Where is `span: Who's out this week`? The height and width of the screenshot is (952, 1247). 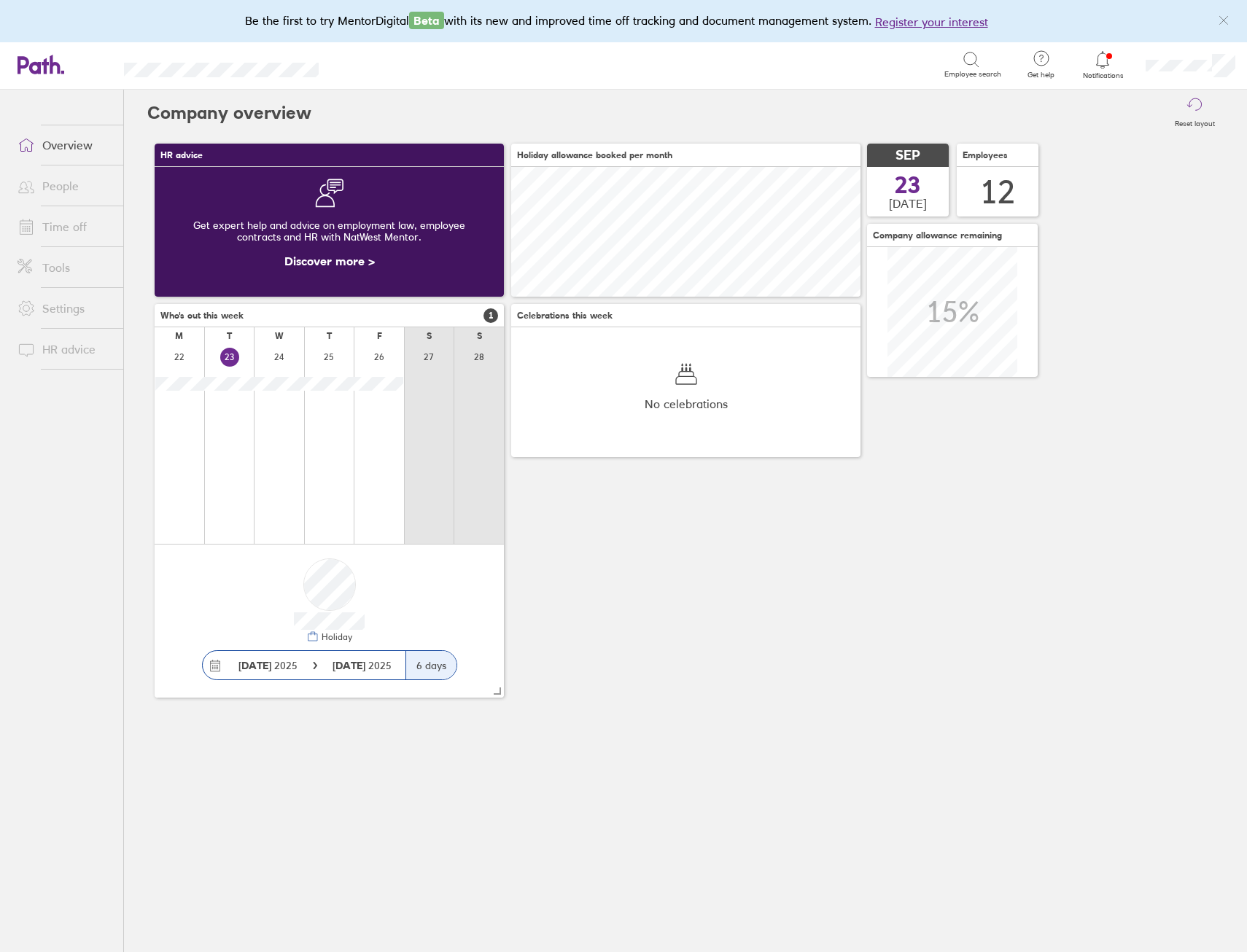 span: Who's out this week is located at coordinates (202, 315).